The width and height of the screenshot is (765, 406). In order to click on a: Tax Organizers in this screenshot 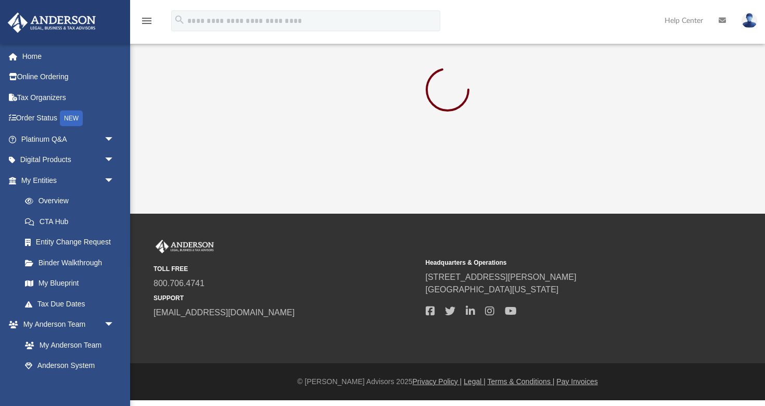, I will do `click(69, 97)`.